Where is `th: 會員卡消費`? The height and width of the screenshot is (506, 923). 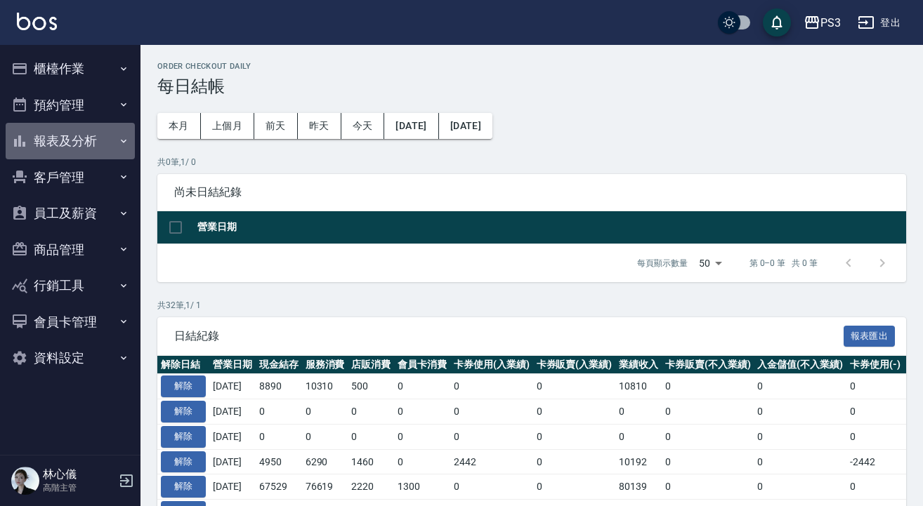
th: 會員卡消費 is located at coordinates (422, 365).